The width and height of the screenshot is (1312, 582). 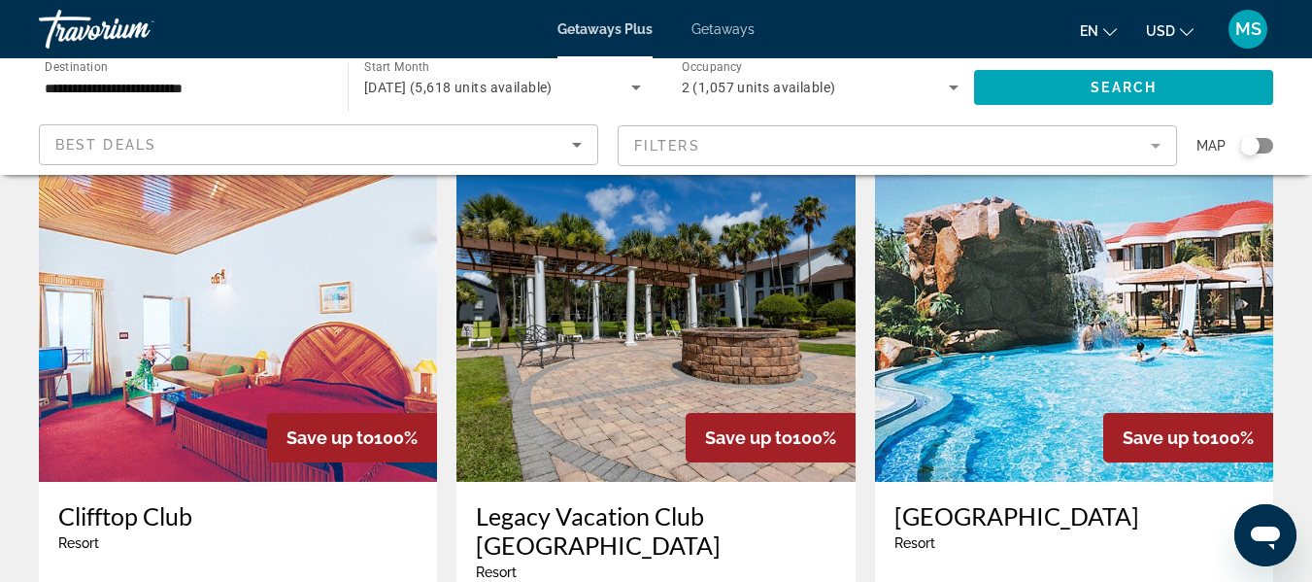 I want to click on span: Best Deals, so click(x=106, y=145).